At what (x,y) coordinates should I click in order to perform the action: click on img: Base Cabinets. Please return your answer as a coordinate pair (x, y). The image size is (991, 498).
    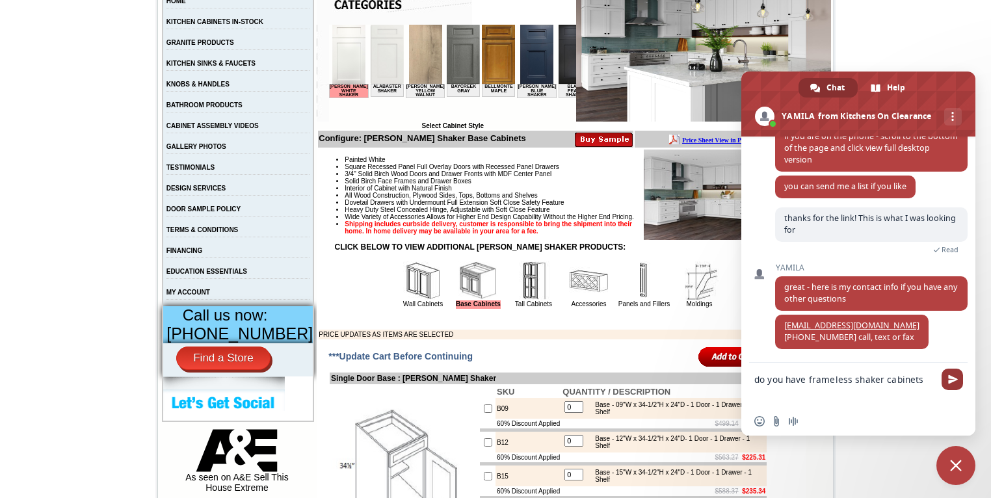
    Looking at the image, I should click on (478, 281).